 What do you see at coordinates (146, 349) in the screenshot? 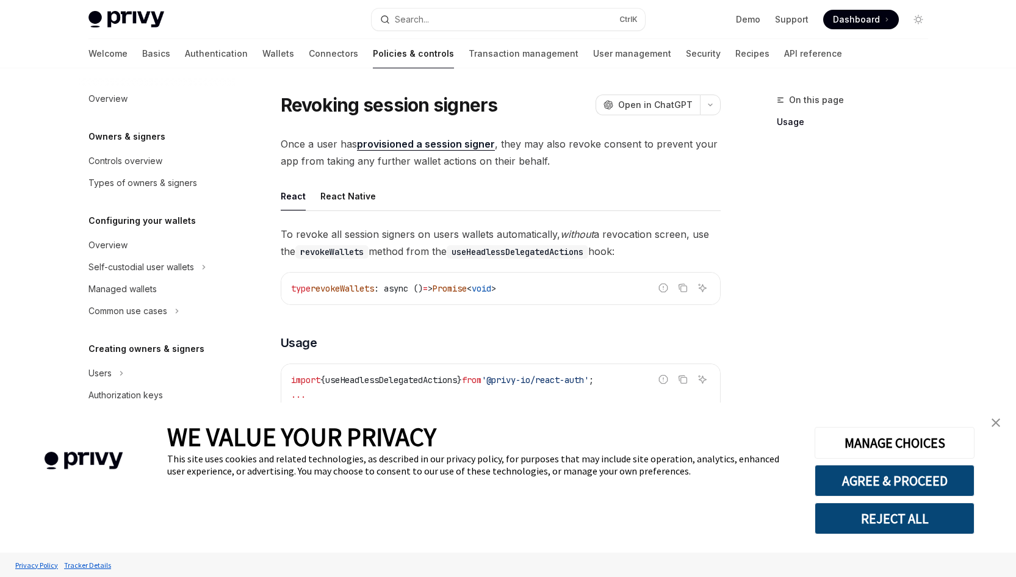
I see `h5: Creating owners & signers` at bounding box center [146, 349].